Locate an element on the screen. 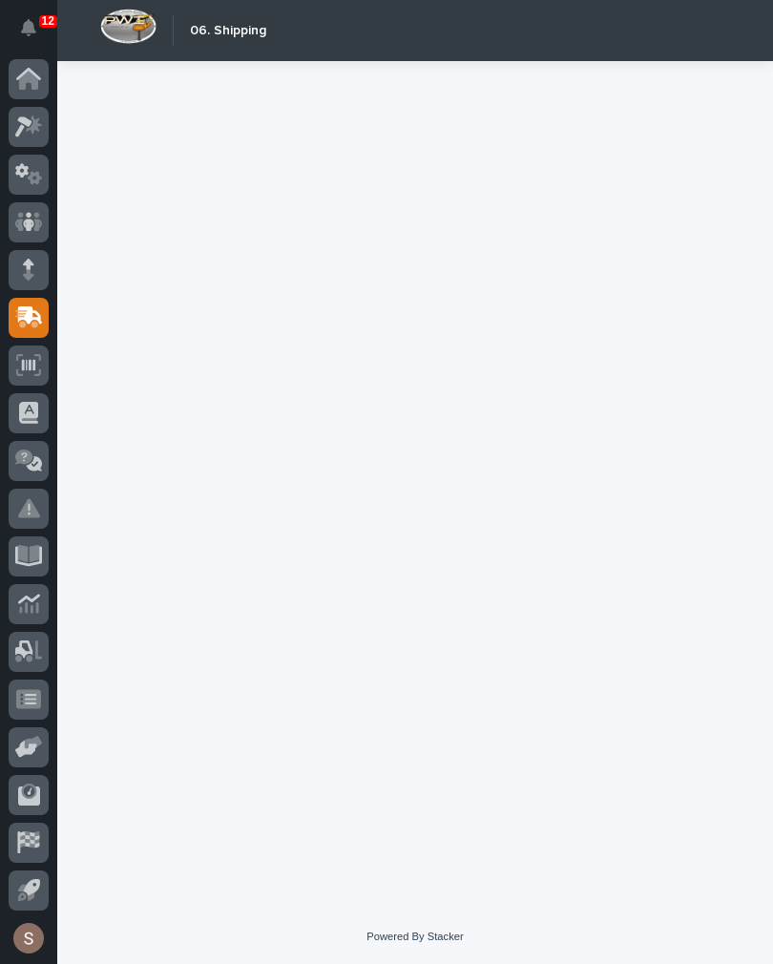  button: users-avatar is located at coordinates (29, 938).